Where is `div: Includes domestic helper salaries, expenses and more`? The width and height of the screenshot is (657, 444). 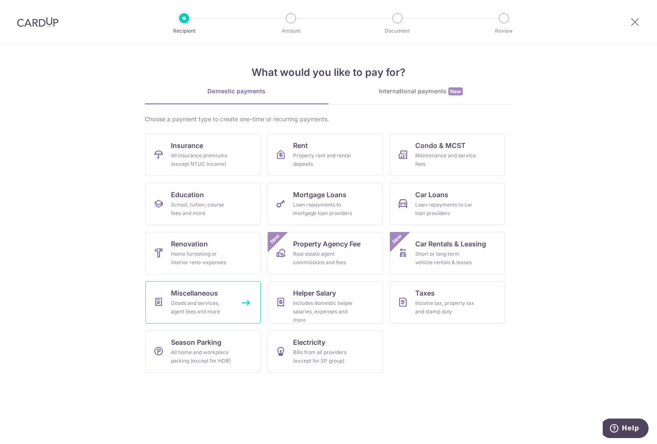
div: Includes domestic helper salaries, expenses and more is located at coordinates (323, 312).